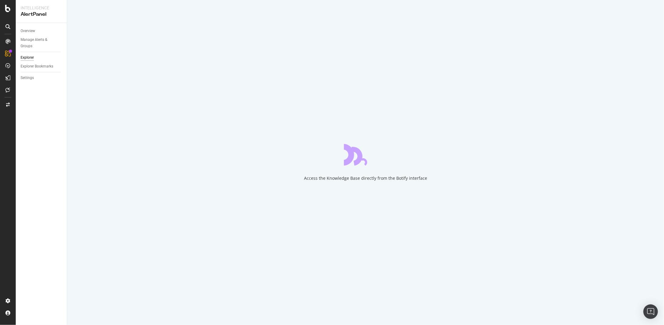 The height and width of the screenshot is (325, 664). What do you see at coordinates (27, 78) in the screenshot?
I see `div: Settings` at bounding box center [27, 78].